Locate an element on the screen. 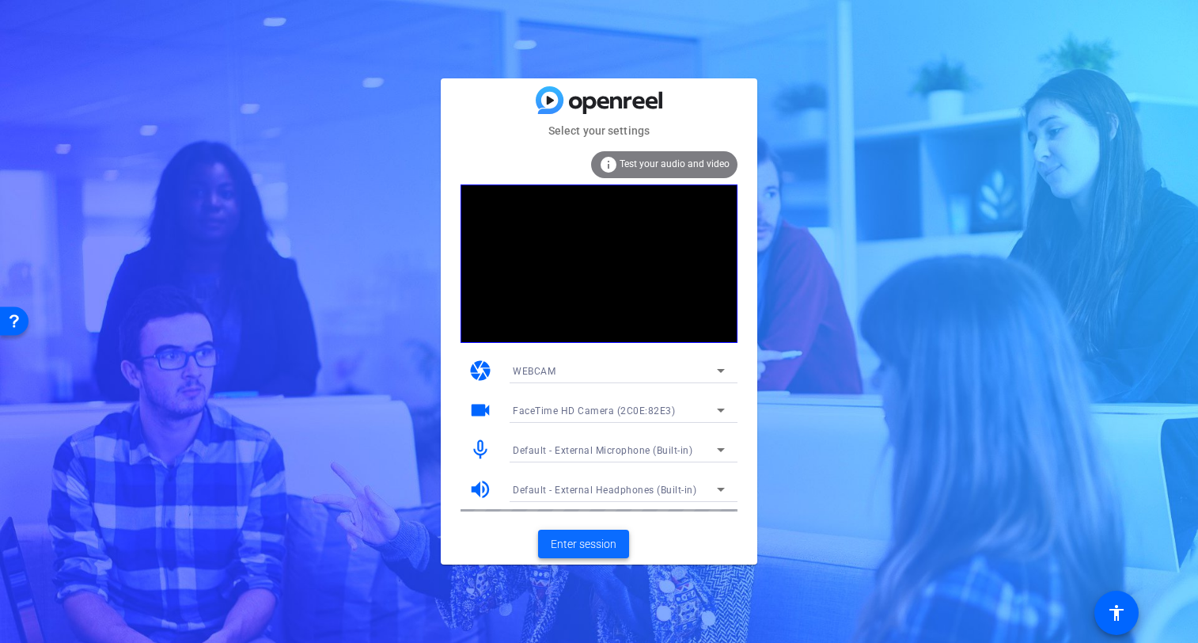 This screenshot has height=643, width=1198. mat-icon: accessibility is located at coordinates (1116, 612).